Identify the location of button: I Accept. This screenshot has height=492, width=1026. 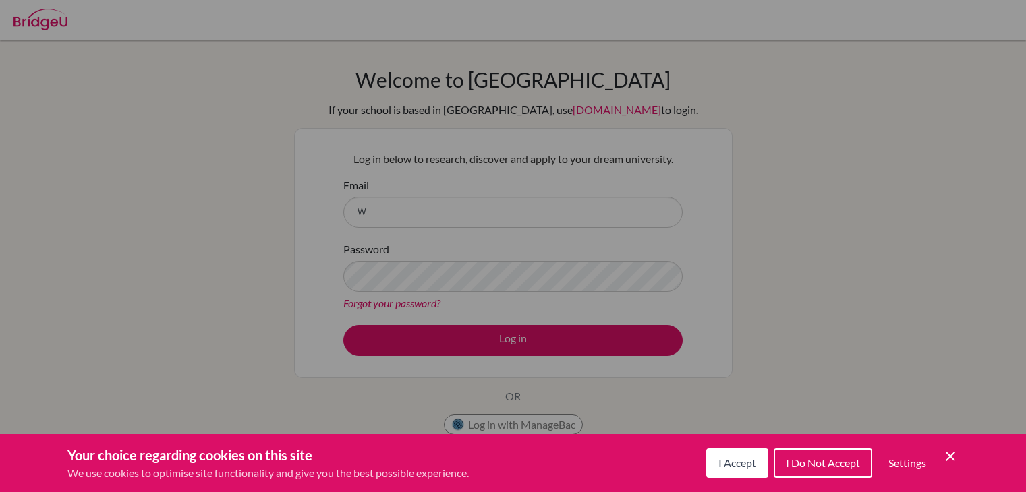
(737, 463).